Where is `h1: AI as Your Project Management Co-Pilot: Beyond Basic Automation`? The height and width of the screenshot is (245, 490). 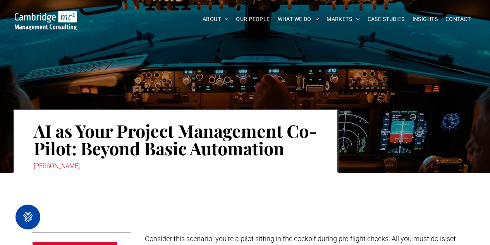 h1: AI as Your Project Management Co-Pilot: Beyond Basic Automation is located at coordinates (176, 139).